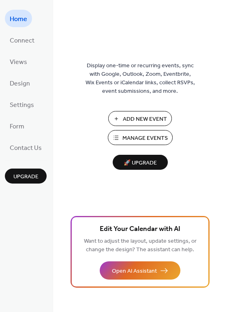 The height and width of the screenshot is (312, 227). I want to click on span: Contact Us, so click(25, 148).